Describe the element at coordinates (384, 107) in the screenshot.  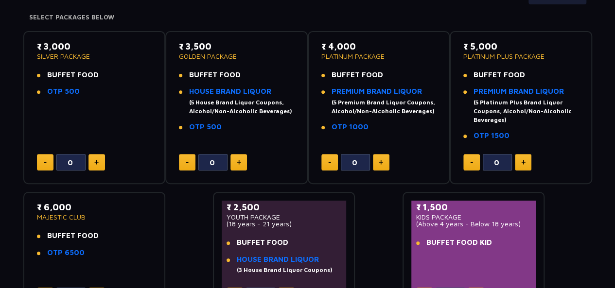
I see `div: (5 Premium Brand Liquor Coupons, Alcohol/Non-Alcoholic Beverages)` at that location.